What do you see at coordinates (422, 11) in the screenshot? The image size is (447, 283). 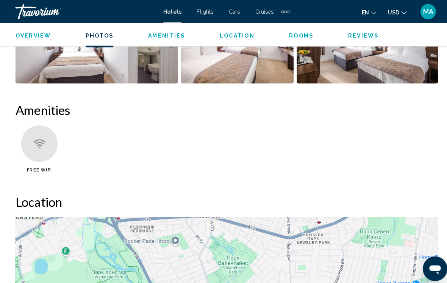 I see `span: MA` at bounding box center [422, 11].